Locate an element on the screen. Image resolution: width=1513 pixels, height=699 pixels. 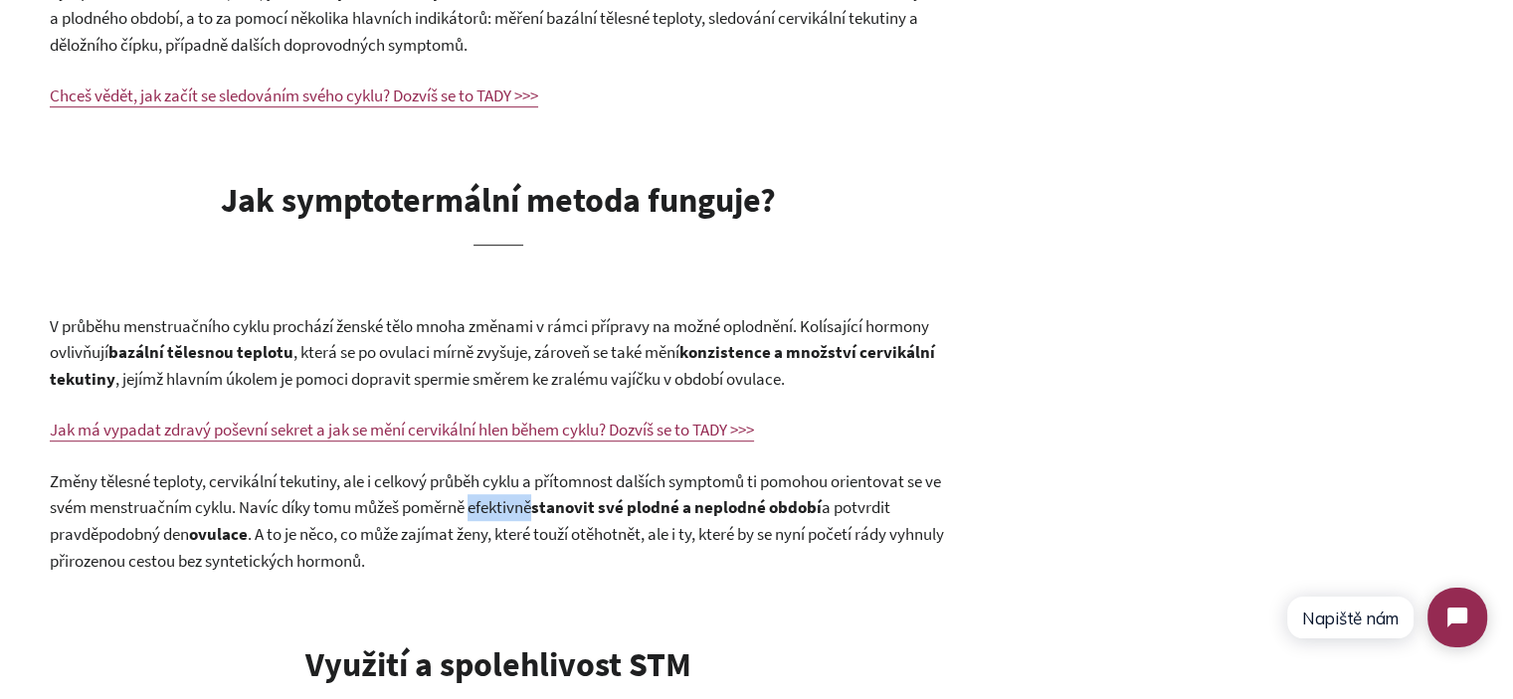
span: Jak má vypadat zdravý poševní sekret a jak se mění cervikální hlen během cyklu? Dozvíš se to TADY... is located at coordinates (402, 430).